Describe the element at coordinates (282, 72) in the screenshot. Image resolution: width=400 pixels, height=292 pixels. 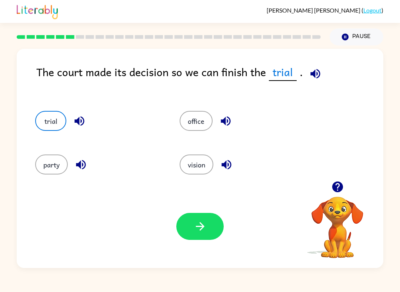
I see `span: trial` at that location.